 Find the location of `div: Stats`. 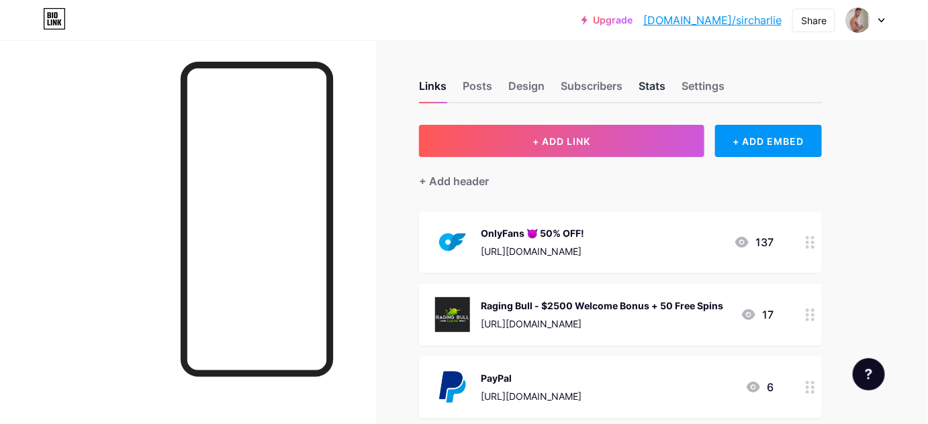

div: Stats is located at coordinates (652, 90).